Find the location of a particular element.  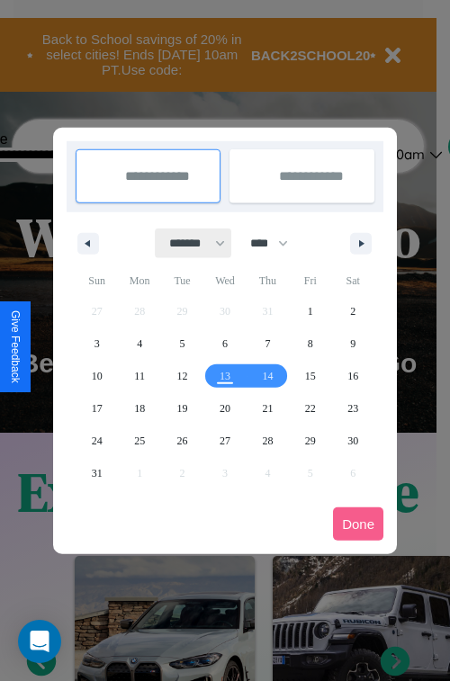

span: Mon is located at coordinates (139, 281).